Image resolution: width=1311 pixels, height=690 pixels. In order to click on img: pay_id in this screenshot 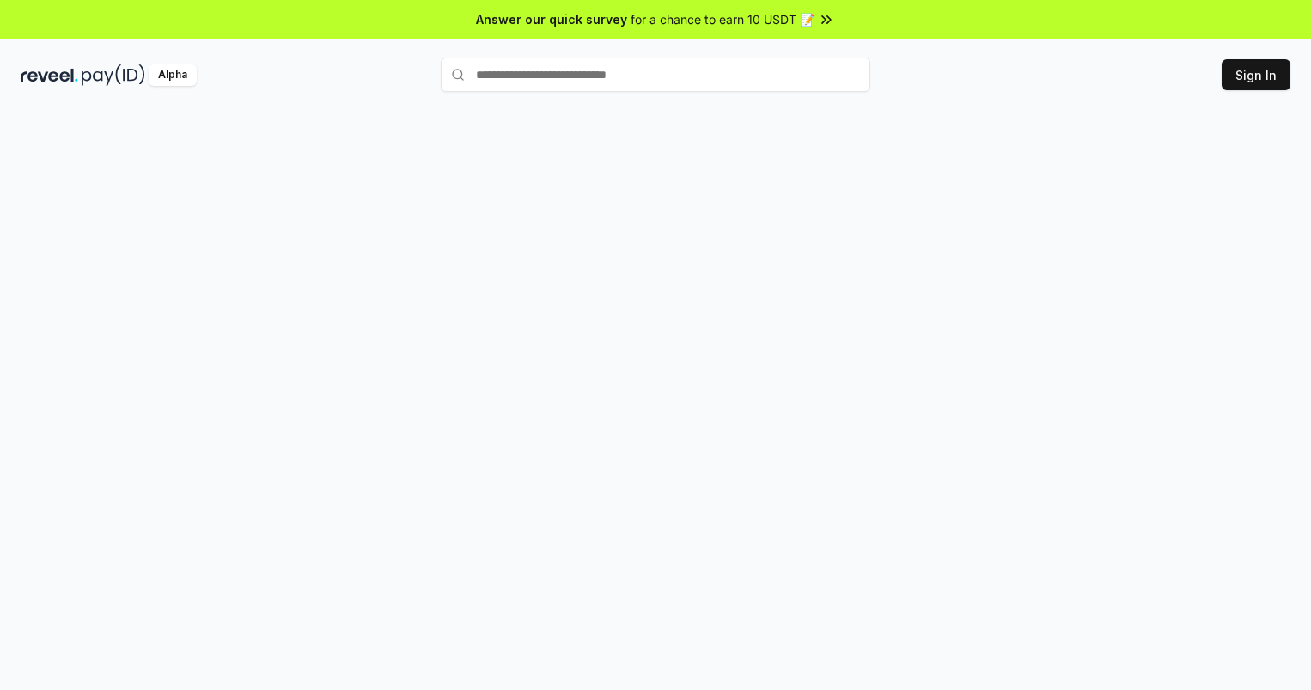, I will do `click(113, 75)`.